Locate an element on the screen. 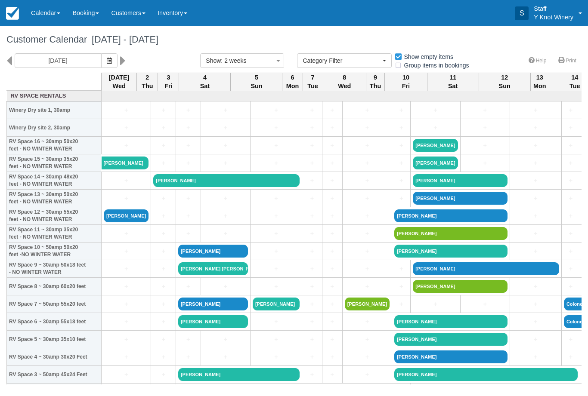 Image resolution: width=588 pixels, height=396 pixels. th: RV Space 6 ~ 30amp 55x18 feet is located at coordinates (54, 322).